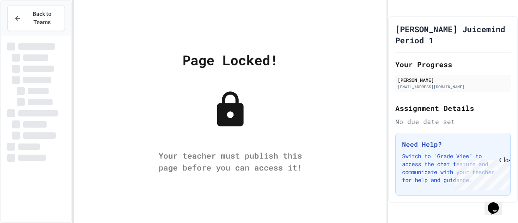  I want to click on span: Back to Teams, so click(42, 18).